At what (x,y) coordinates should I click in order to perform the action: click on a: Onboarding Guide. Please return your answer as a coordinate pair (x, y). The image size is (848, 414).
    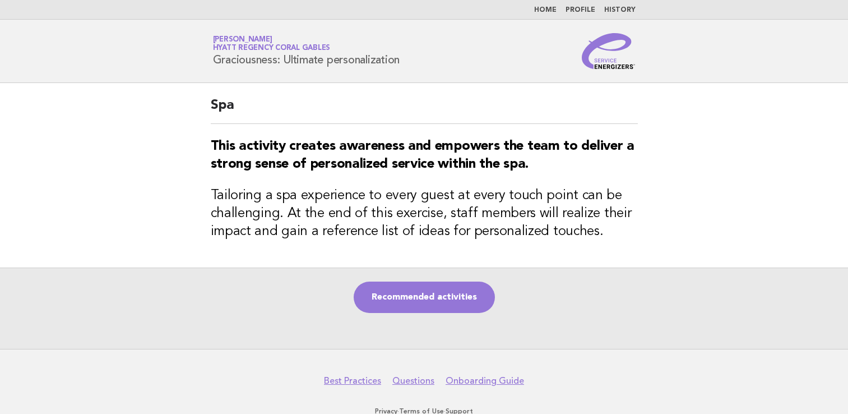
    Looking at the image, I should click on (485, 381).